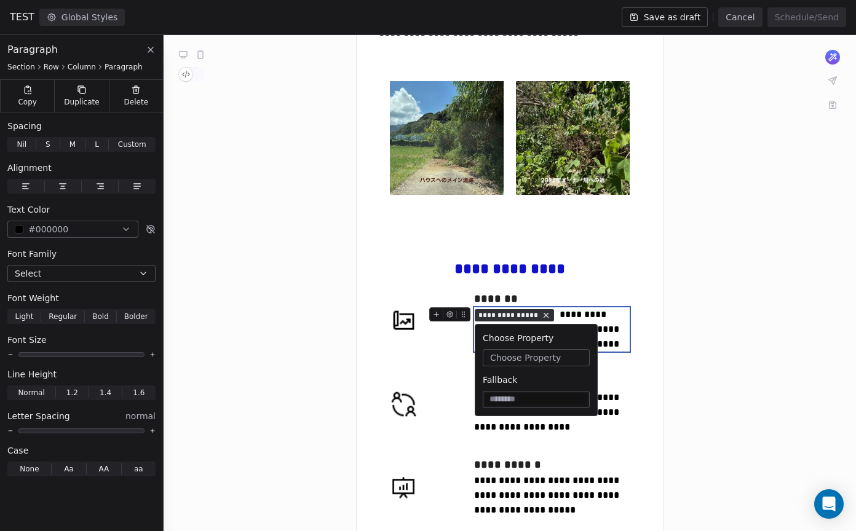  I want to click on div: Fallback, so click(536, 380).